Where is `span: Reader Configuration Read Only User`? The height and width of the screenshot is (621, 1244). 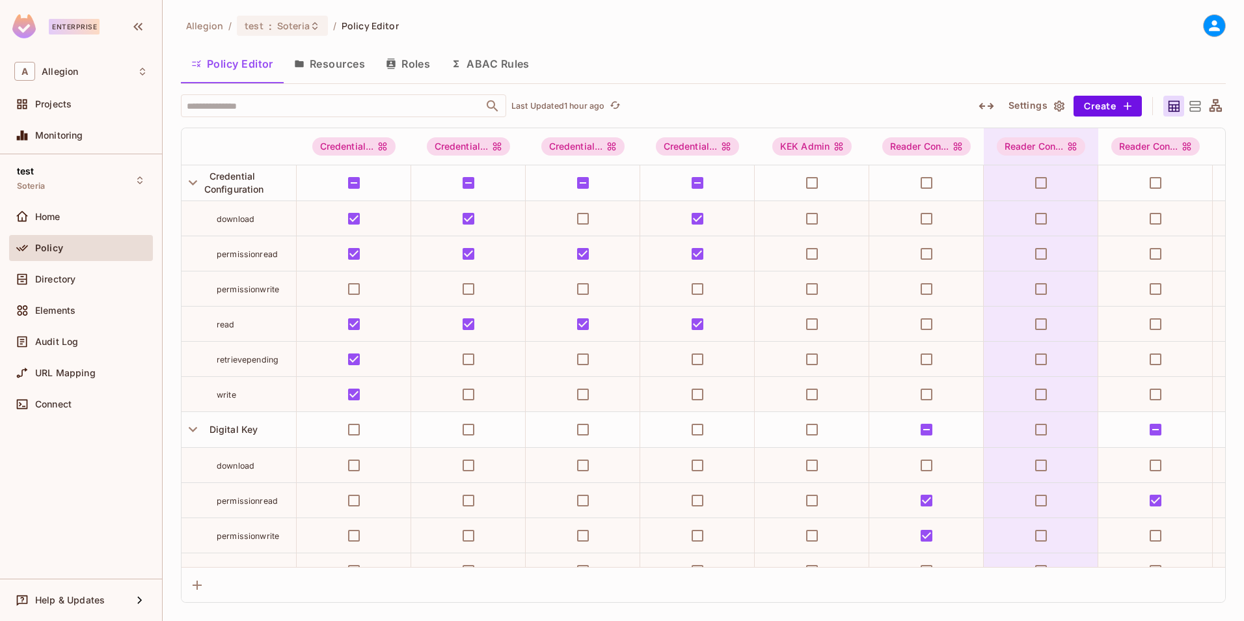 span: Reader Configuration Read Only User is located at coordinates (1156, 146).